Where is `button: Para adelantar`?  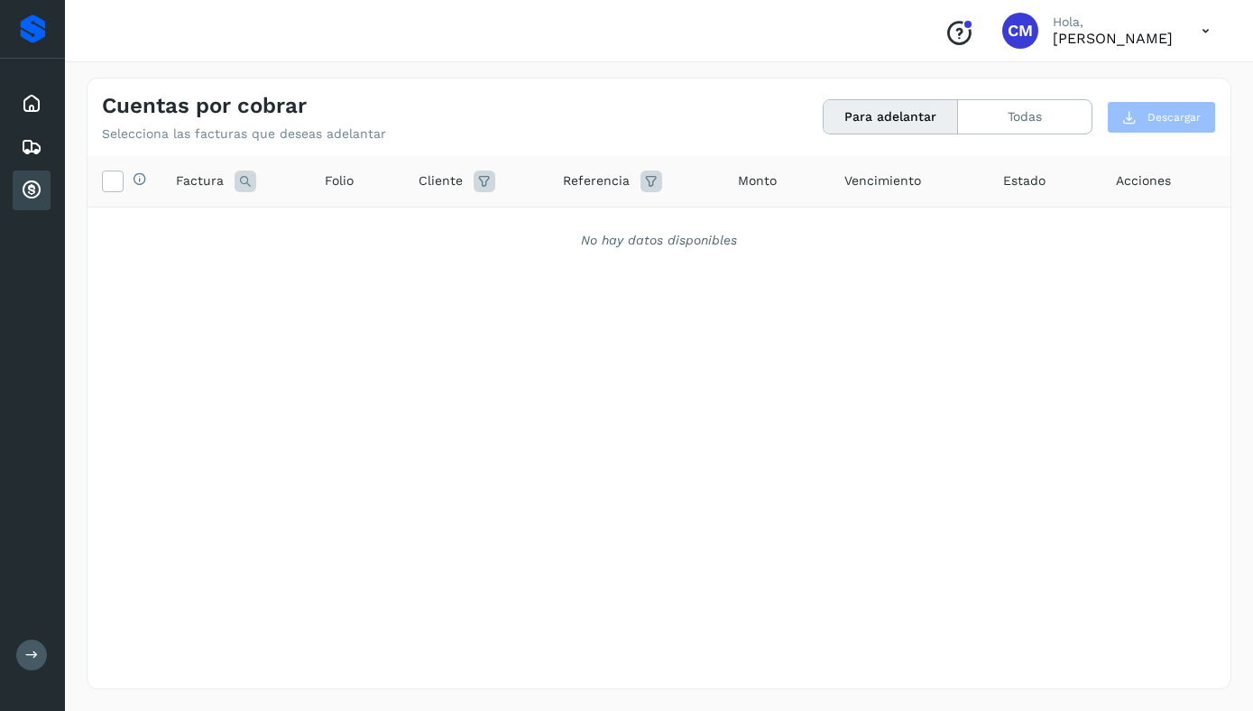 button: Para adelantar is located at coordinates (890, 116).